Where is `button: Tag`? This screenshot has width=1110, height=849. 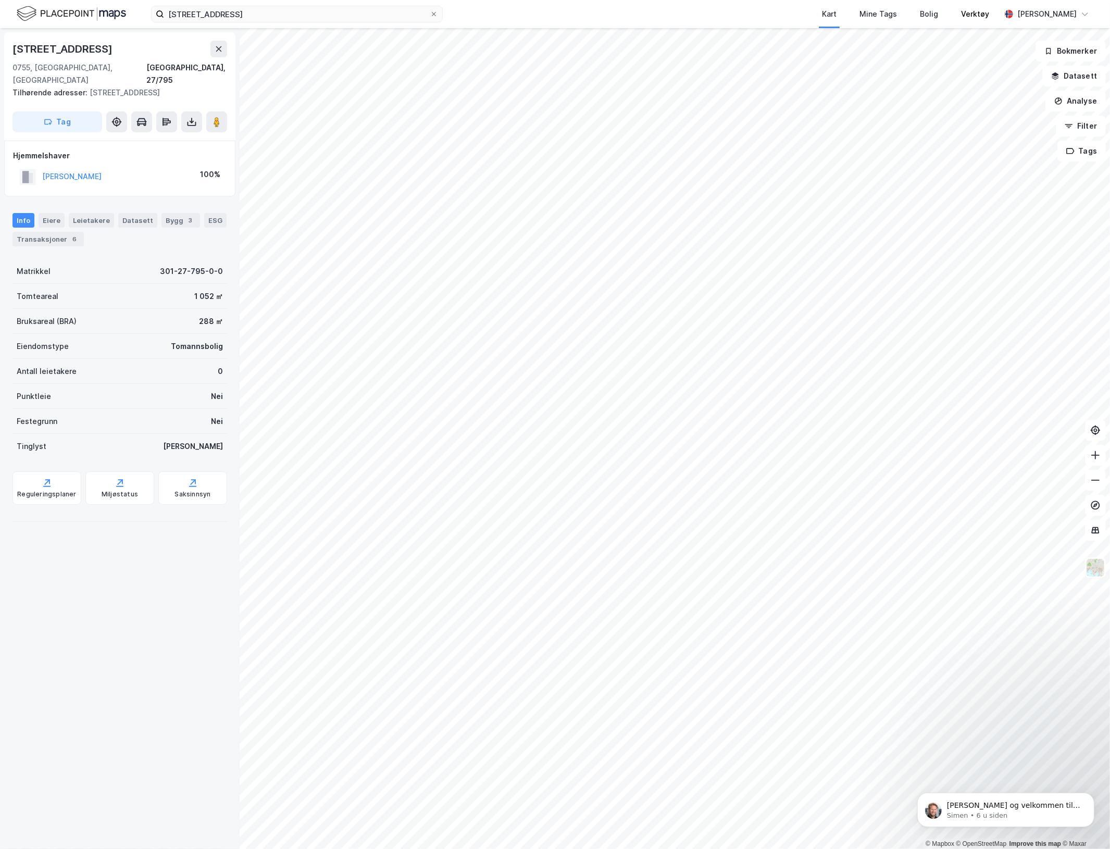
button: Tag is located at coordinates (57, 122).